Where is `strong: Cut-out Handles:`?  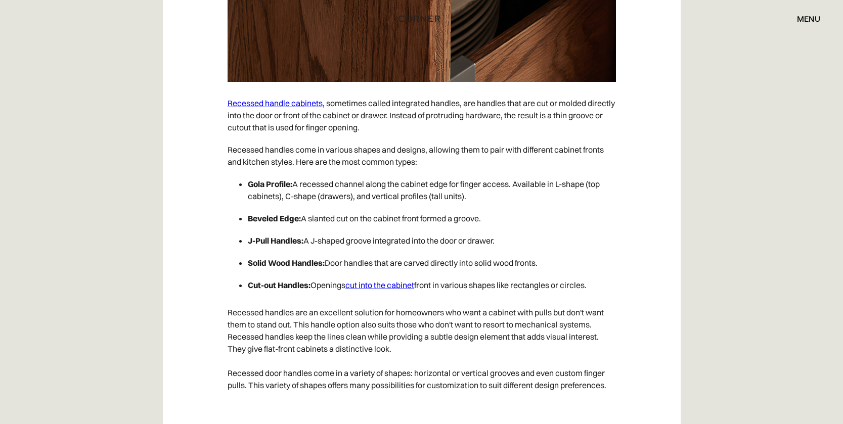 strong: Cut-out Handles: is located at coordinates (279, 285).